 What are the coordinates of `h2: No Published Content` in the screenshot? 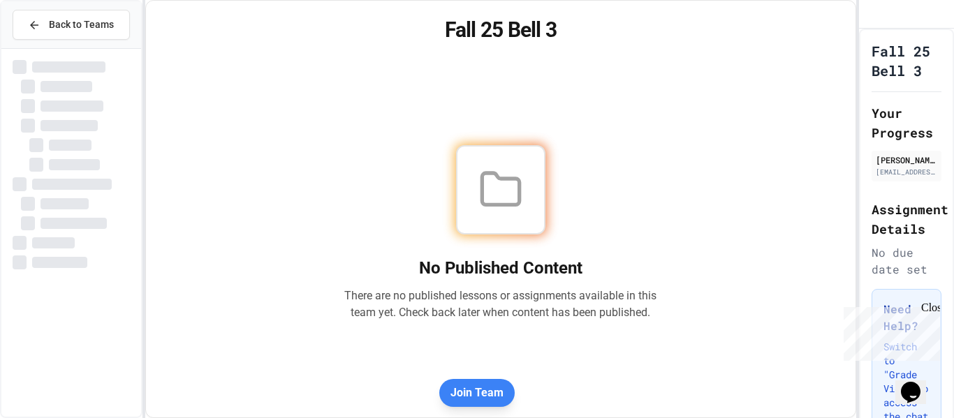 It's located at (501, 268).